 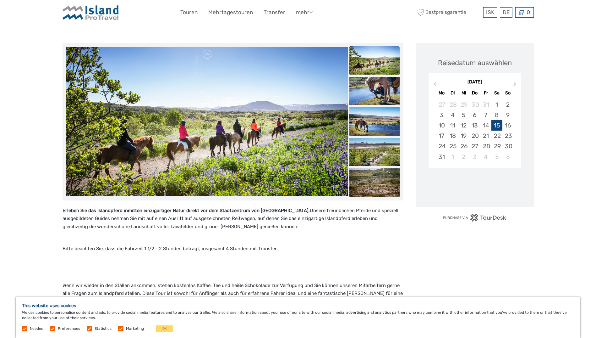 What do you see at coordinates (375, 91) in the screenshot?
I see `img: c785db72cb354a3c98deba6e1d2bc21d_slider_thumbnail.jpg` at bounding box center [375, 91].